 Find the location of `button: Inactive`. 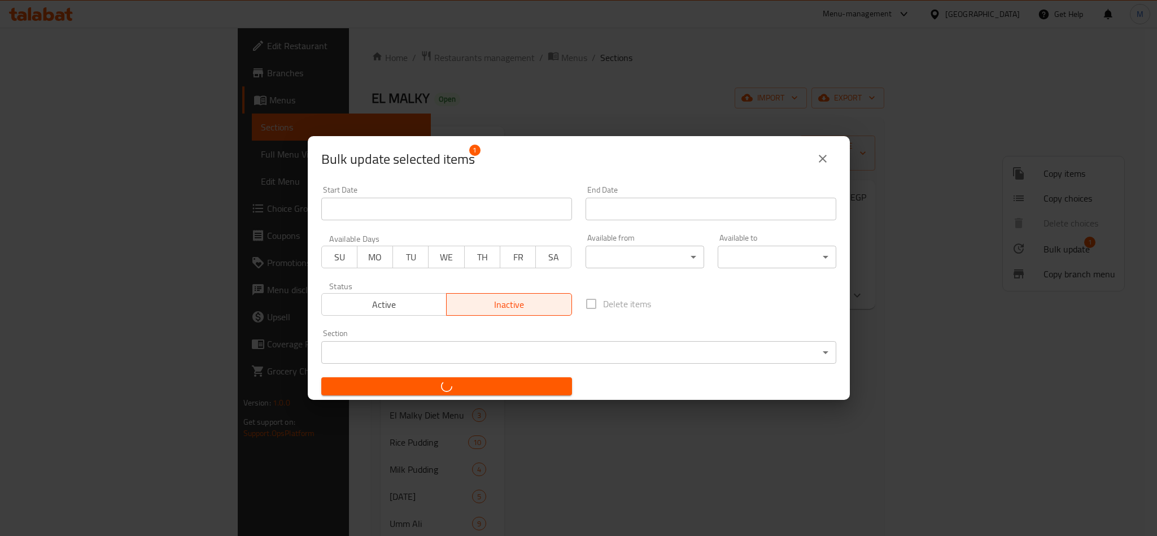

button: Inactive is located at coordinates (509, 304).